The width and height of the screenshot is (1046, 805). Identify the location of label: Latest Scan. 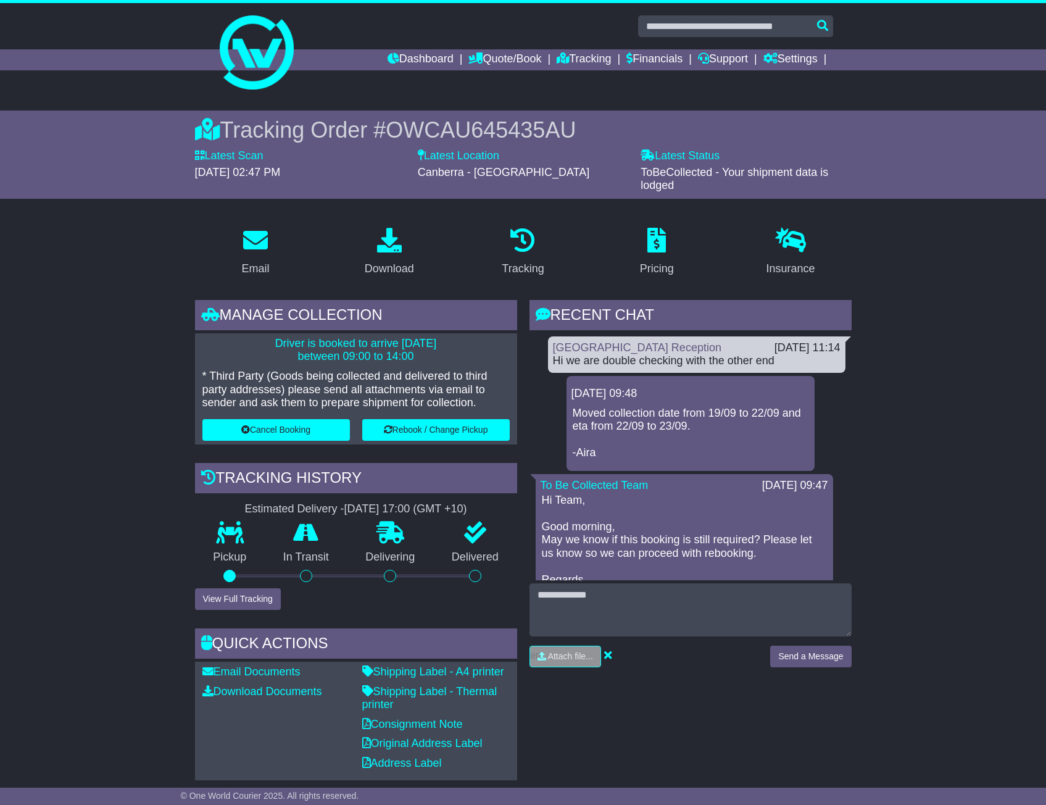
(229, 156).